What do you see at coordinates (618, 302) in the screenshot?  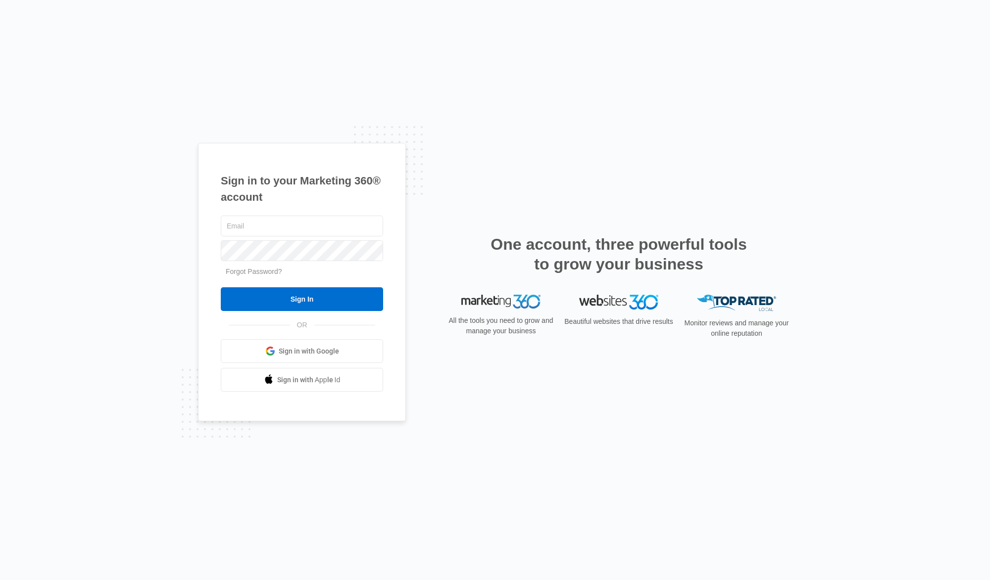 I see `img: Websites 360` at bounding box center [618, 302].